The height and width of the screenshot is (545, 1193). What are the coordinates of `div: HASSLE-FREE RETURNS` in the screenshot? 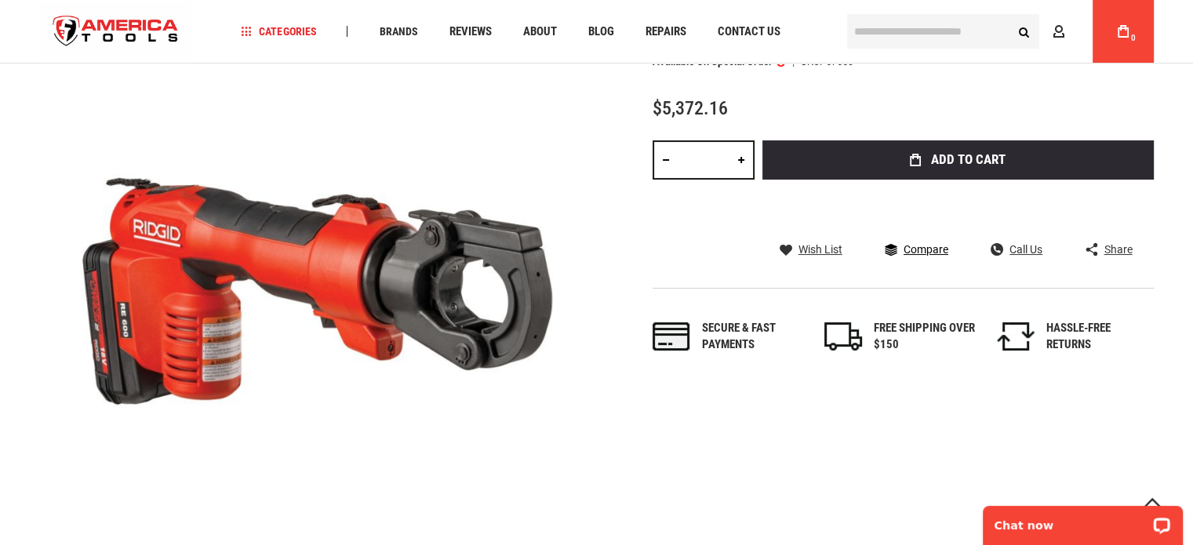 It's located at (1097, 336).